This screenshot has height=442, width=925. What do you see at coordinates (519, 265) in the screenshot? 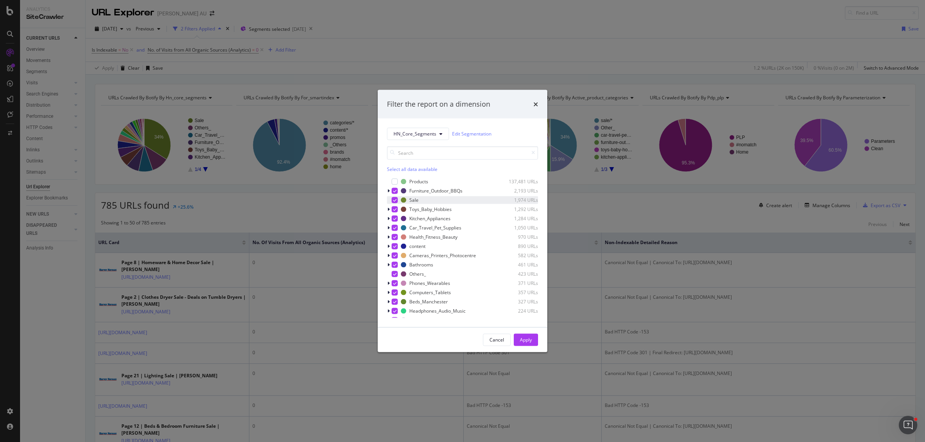
I see `div: 461 URLs` at bounding box center [519, 265].